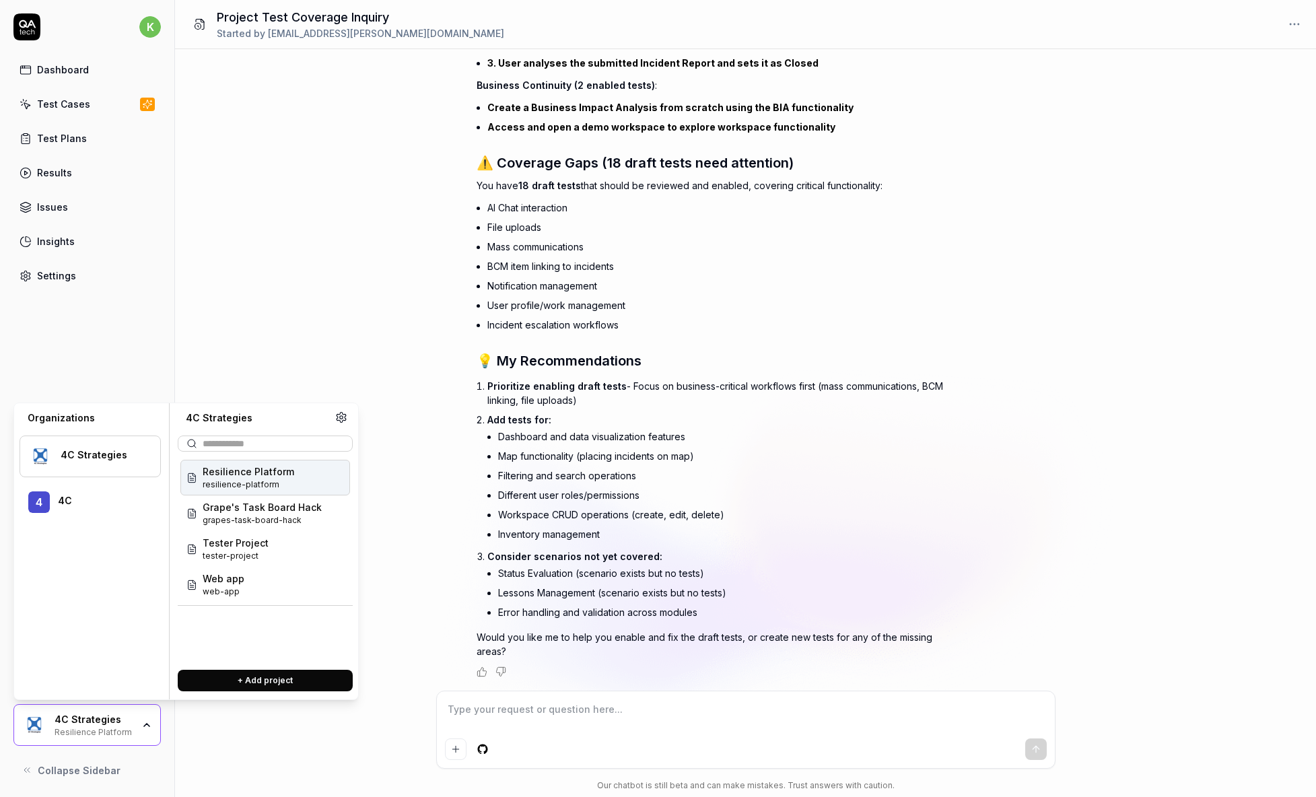 The width and height of the screenshot is (1316, 797). What do you see at coordinates (236, 556) in the screenshot?
I see `span: Project ID: 9Mgy` at bounding box center [236, 556].